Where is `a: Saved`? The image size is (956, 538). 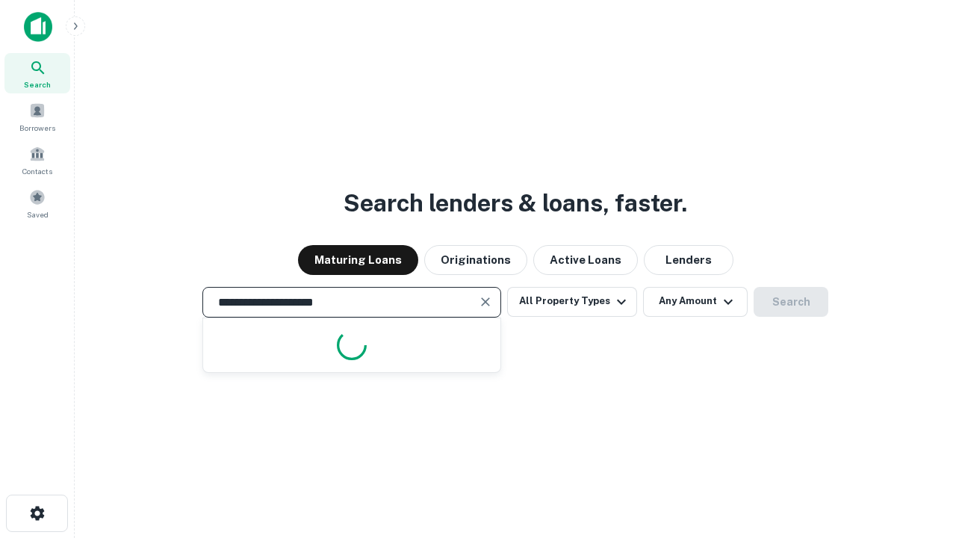
a: Saved is located at coordinates (37, 203).